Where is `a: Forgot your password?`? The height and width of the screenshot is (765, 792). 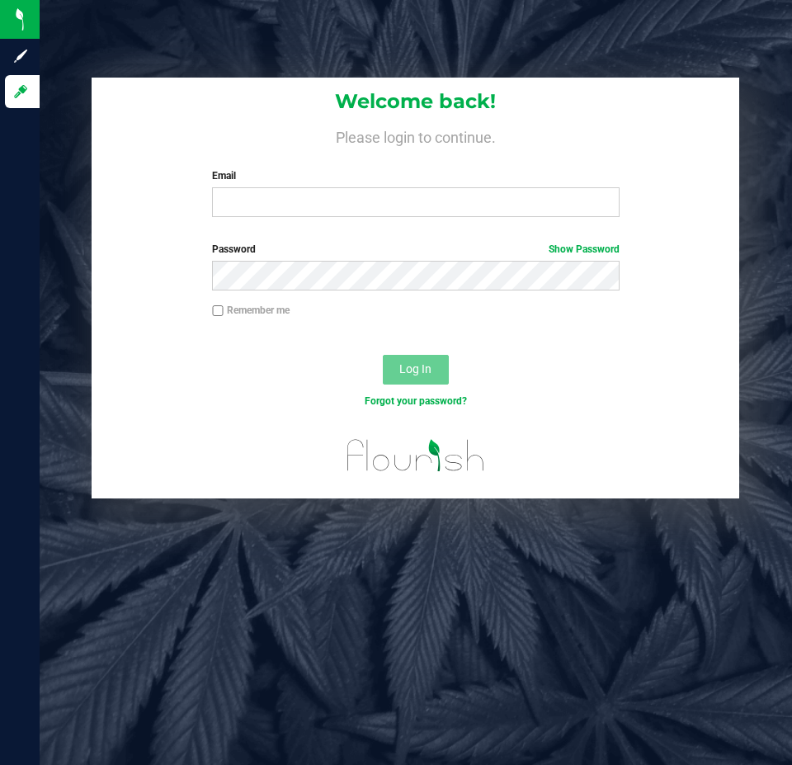 a: Forgot your password? is located at coordinates (416, 401).